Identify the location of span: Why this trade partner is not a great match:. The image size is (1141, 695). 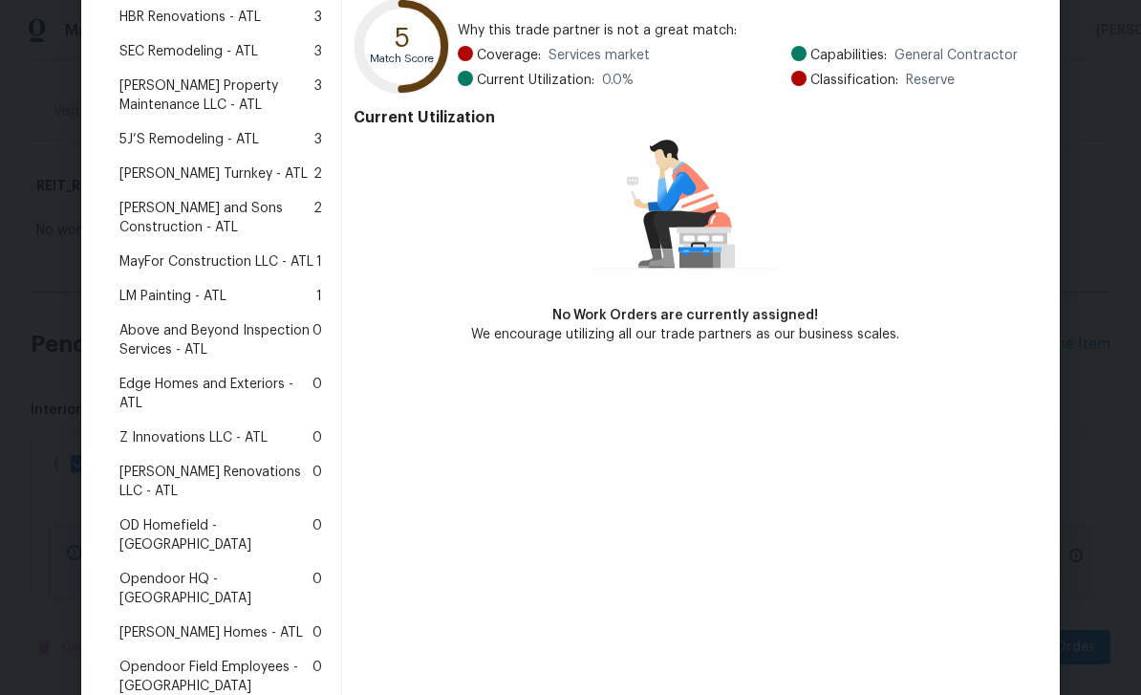
(738, 31).